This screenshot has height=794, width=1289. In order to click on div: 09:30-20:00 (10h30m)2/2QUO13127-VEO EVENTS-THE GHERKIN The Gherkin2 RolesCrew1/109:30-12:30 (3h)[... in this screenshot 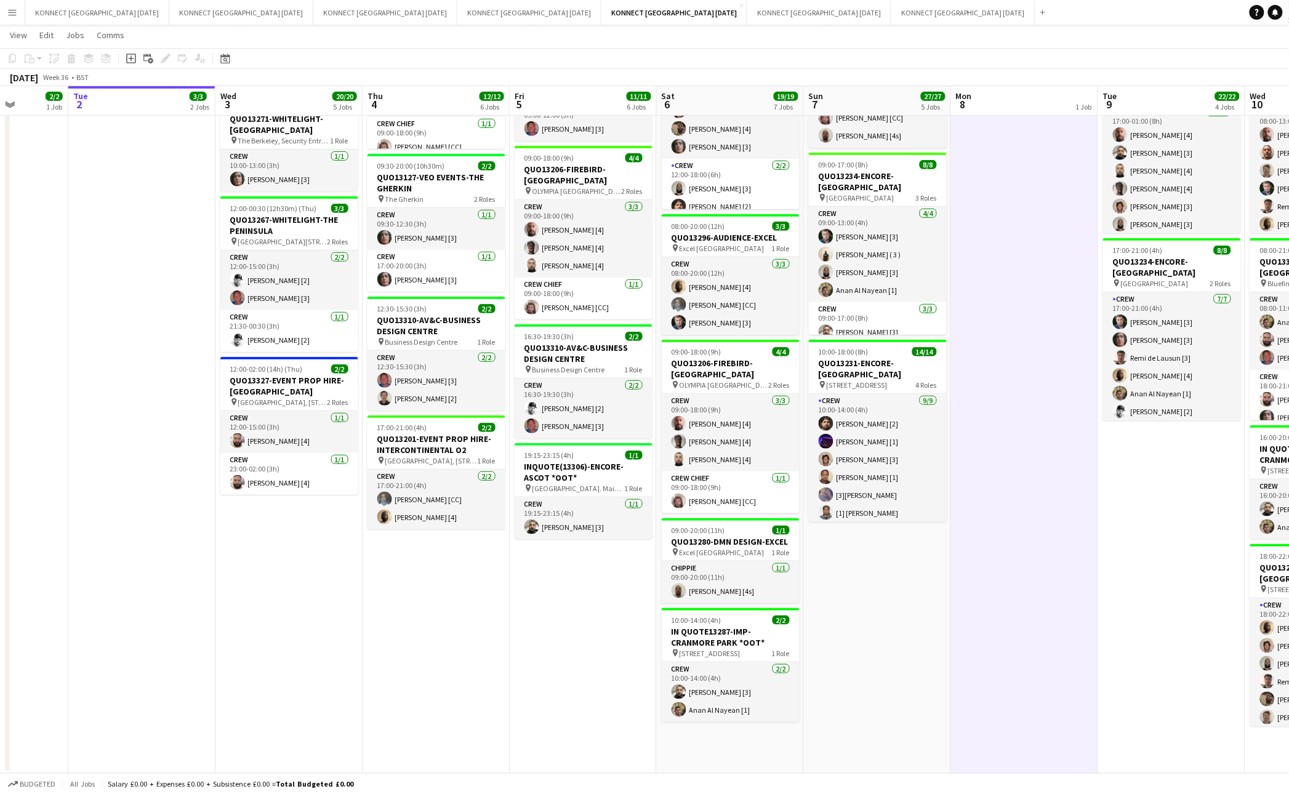, I will do `click(437, 223)`.